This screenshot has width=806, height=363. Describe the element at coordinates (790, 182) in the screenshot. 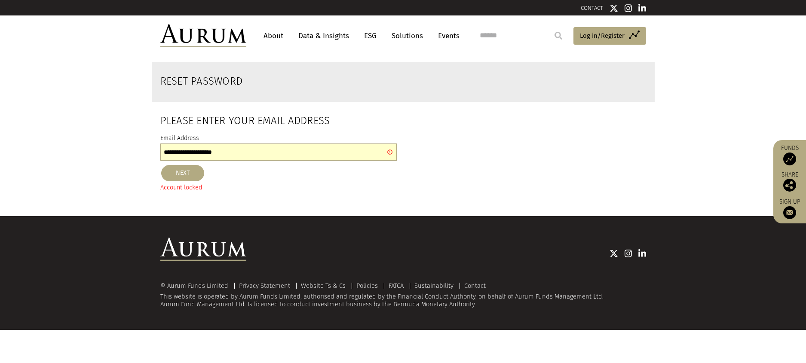

I see `div: Share` at that location.